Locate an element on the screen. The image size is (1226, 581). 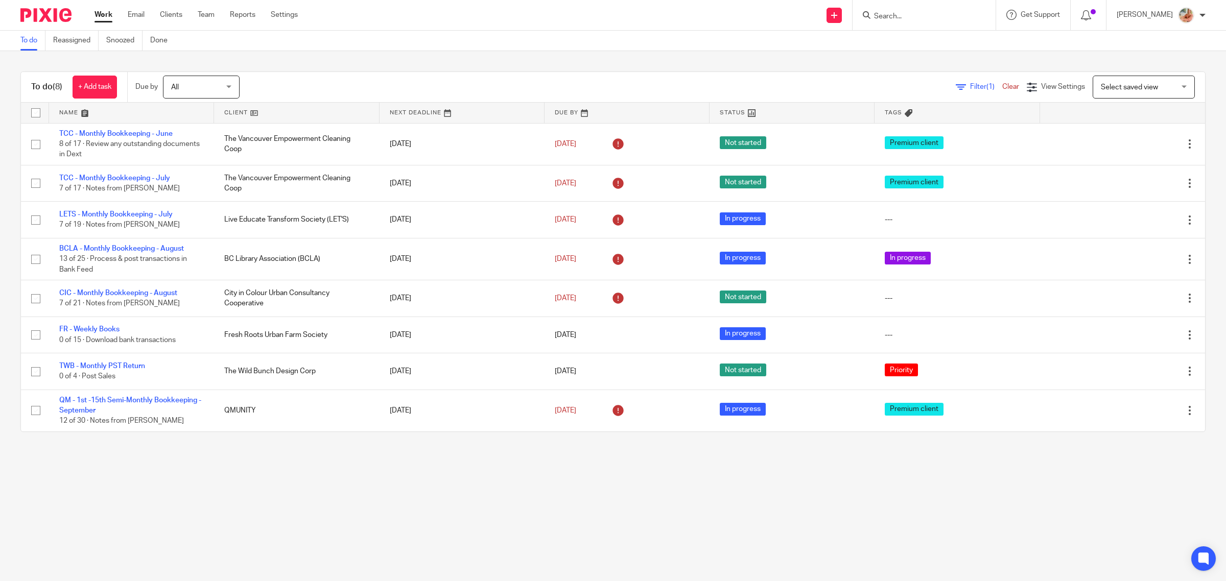
span: Tags is located at coordinates (894, 112).